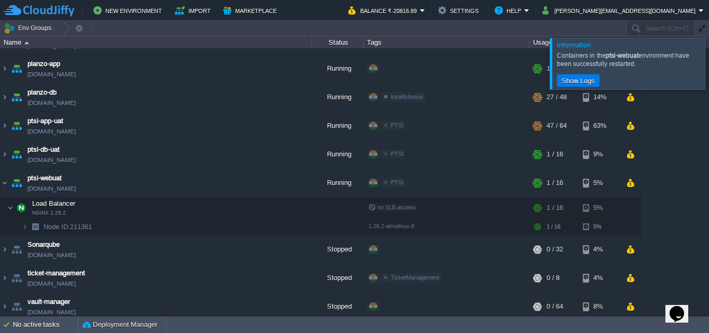 The height and width of the screenshot is (333, 709). I want to click on span: vault-manager, so click(49, 301).